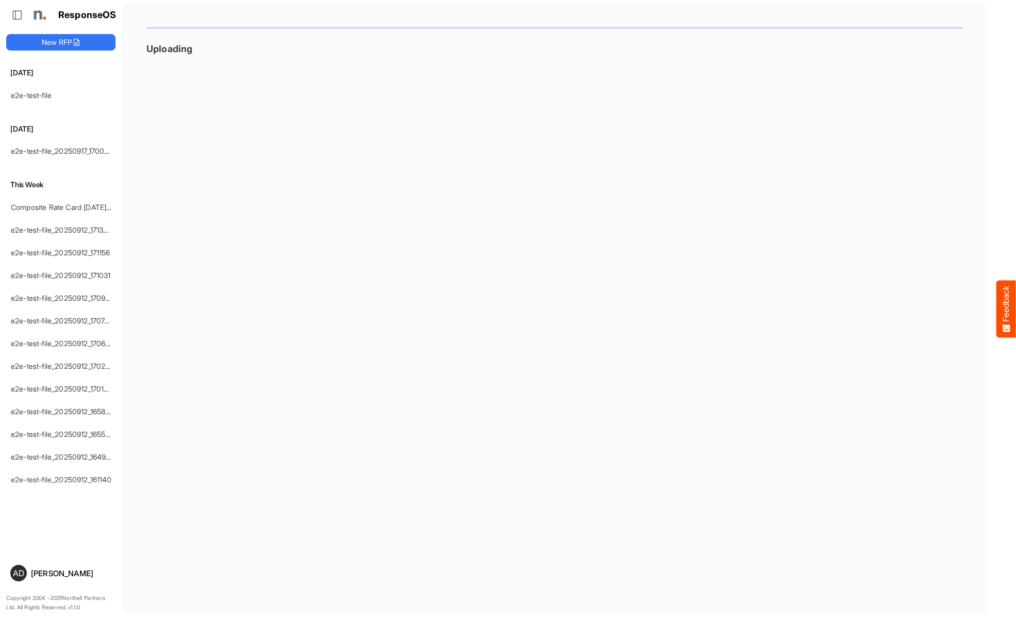 The width and height of the screenshot is (1016, 618). Describe the element at coordinates (61, 479) in the screenshot. I see `a: e2e-test-file_20250912_161140` at that location.